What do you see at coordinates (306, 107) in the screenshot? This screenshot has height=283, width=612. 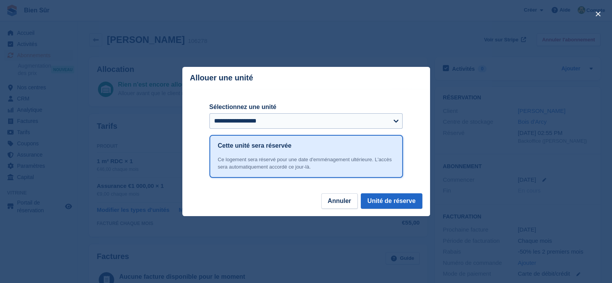 I see `label: Sélectionnez une unité` at bounding box center [306, 107].